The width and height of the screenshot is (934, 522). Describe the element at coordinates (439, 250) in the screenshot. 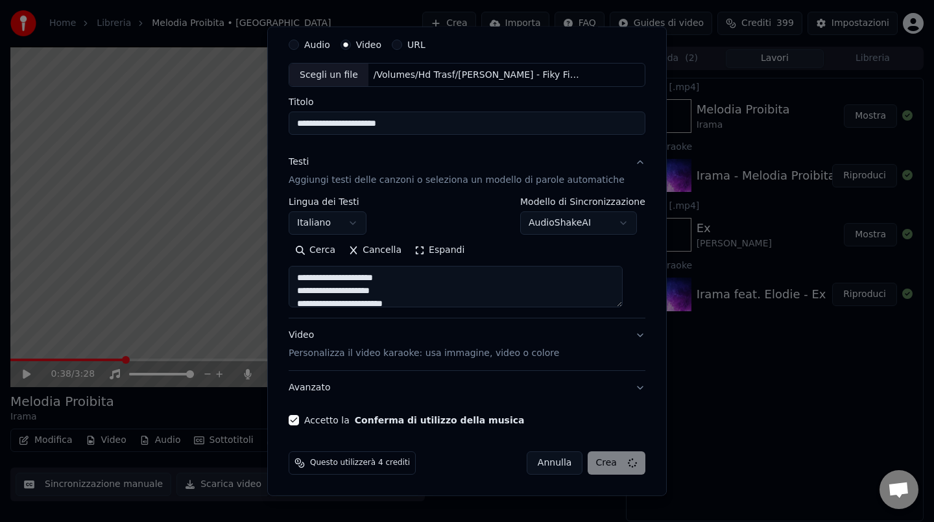

I see `button: Espandi` at that location.